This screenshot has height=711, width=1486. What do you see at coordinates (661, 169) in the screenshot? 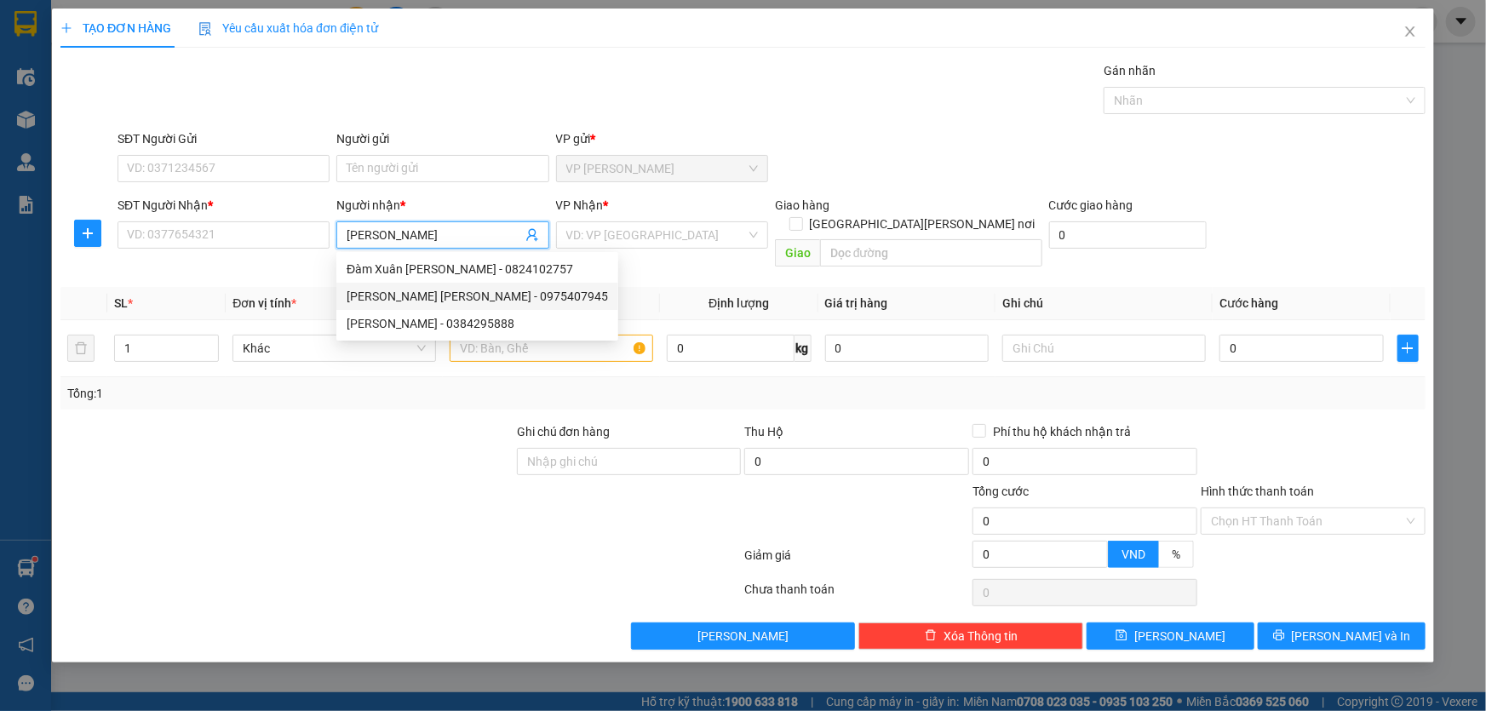
I see `span: VP Thanh Xuân` at bounding box center [661, 169].